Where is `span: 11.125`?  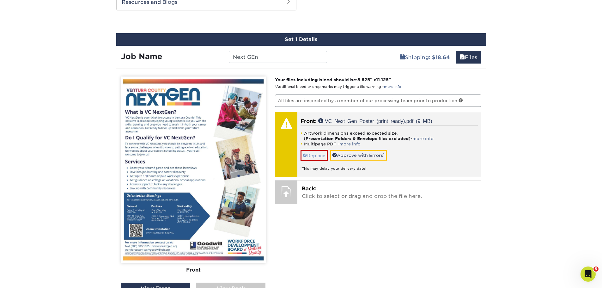 span: 11.125 is located at coordinates (382, 80).